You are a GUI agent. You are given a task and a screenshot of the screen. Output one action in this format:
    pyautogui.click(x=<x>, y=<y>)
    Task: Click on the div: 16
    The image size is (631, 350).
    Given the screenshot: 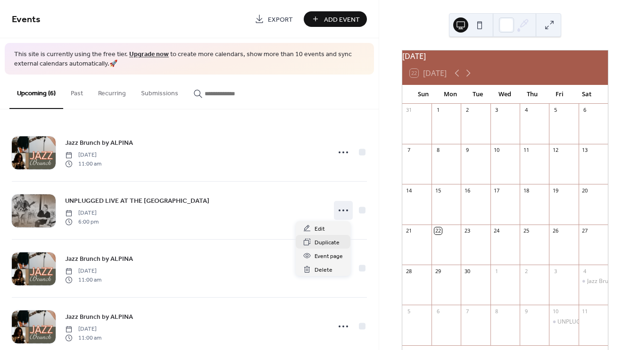 What is the action you would take?
    pyautogui.click(x=467, y=190)
    